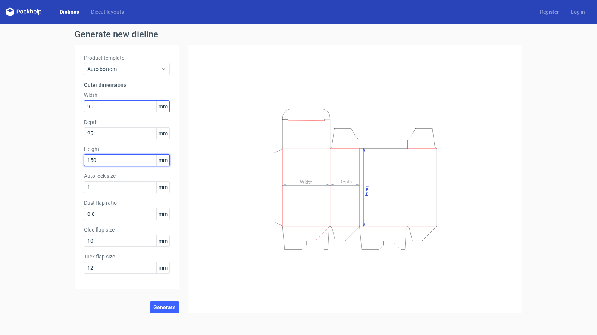  I want to click on tspan: Height, so click(367, 188).